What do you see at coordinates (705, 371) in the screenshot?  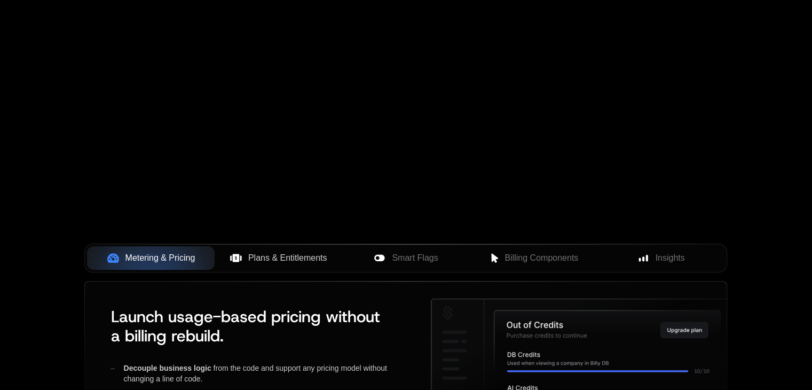 I see `g: /10` at bounding box center [705, 371].